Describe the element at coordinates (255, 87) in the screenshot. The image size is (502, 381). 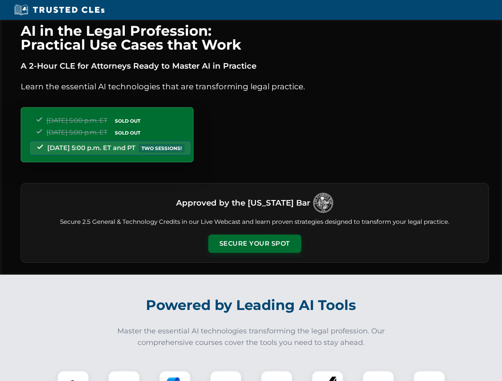
I see `p: Learn the essential AI technologies that are transforming legal practice.` at that location.